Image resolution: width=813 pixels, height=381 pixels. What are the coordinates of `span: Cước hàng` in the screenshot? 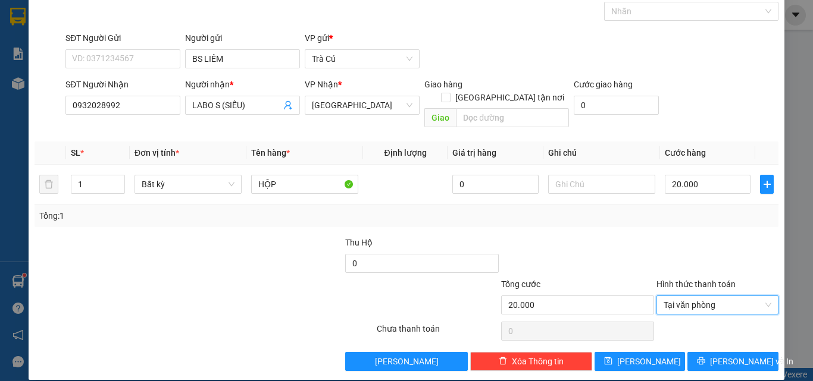 It's located at (685, 153).